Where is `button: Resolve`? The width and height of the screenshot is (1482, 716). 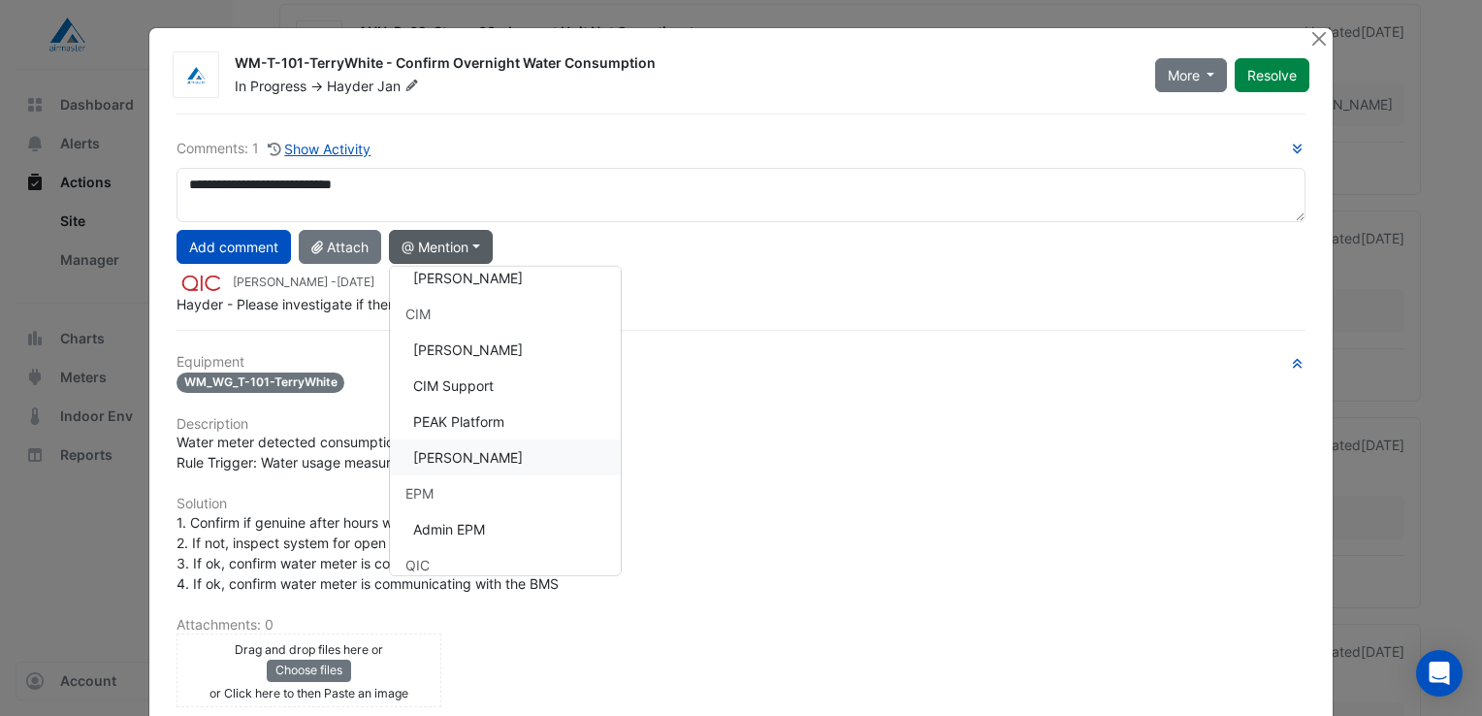
button: Resolve is located at coordinates (1272, 75).